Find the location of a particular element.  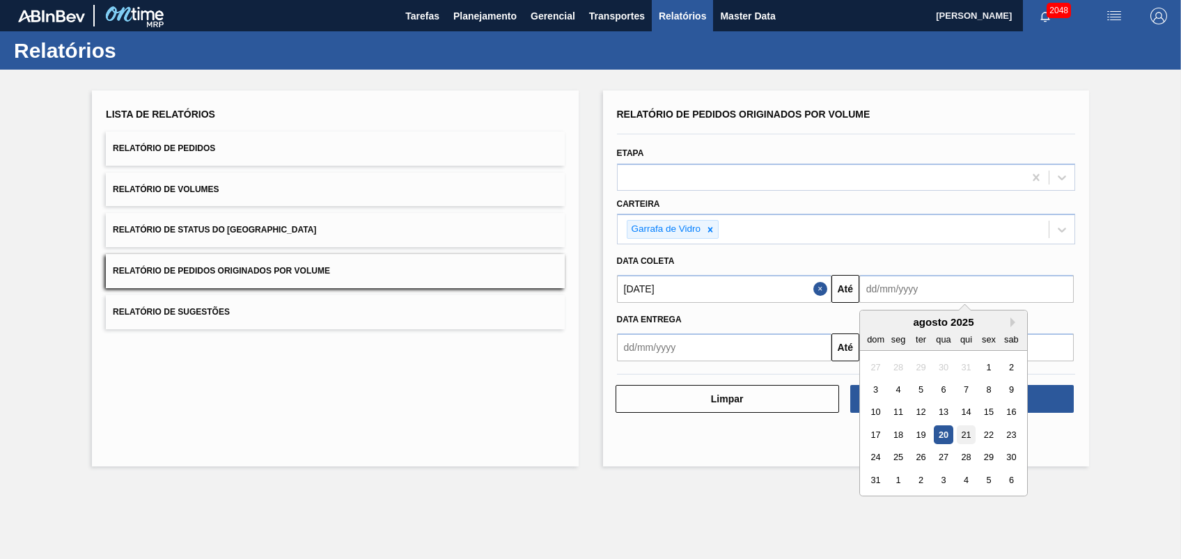

div: Choose sexta-feira, 29 de agosto de 2025 is located at coordinates (988, 458).